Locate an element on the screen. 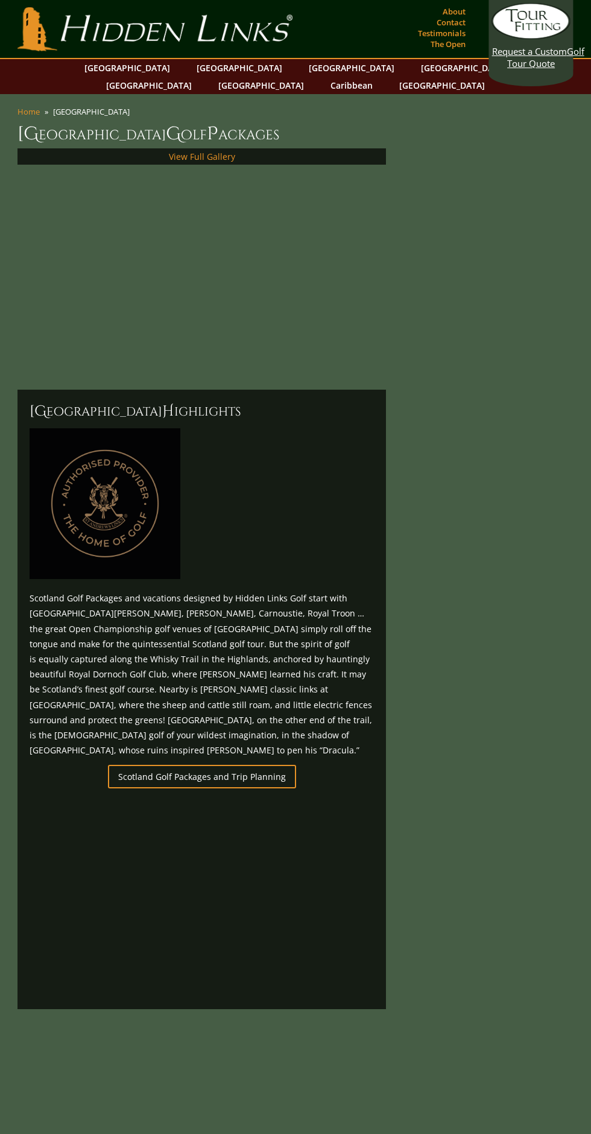  a: Caribbean is located at coordinates (352, 85).